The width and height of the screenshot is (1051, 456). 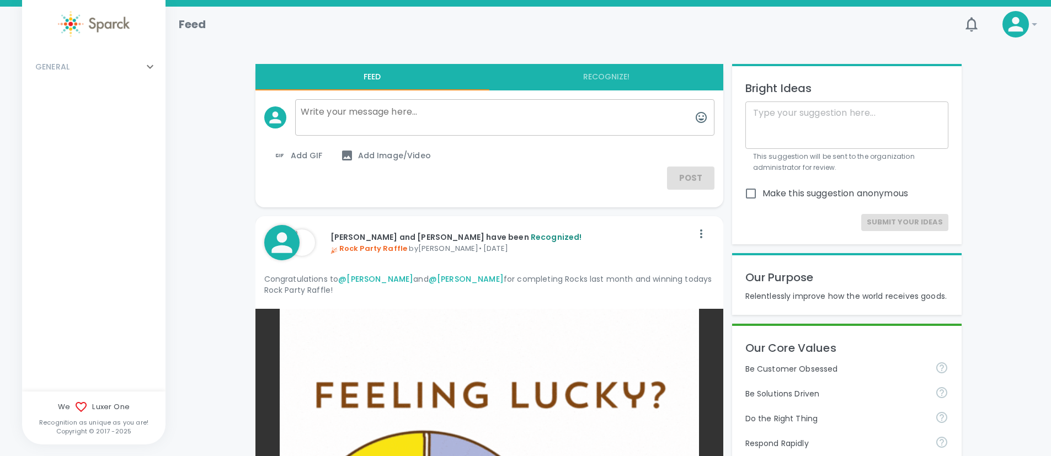 I want to click on p: Bright Ideas, so click(x=847, y=88).